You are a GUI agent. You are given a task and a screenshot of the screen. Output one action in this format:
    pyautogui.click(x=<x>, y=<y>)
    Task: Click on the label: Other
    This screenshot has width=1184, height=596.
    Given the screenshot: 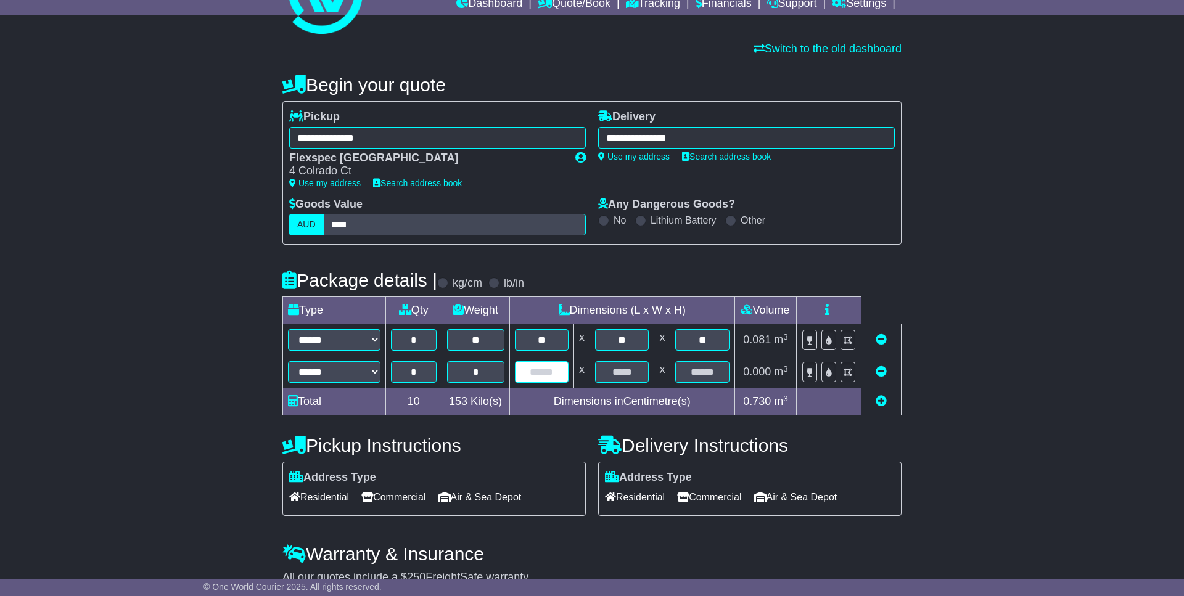 What is the action you would take?
    pyautogui.click(x=753, y=220)
    